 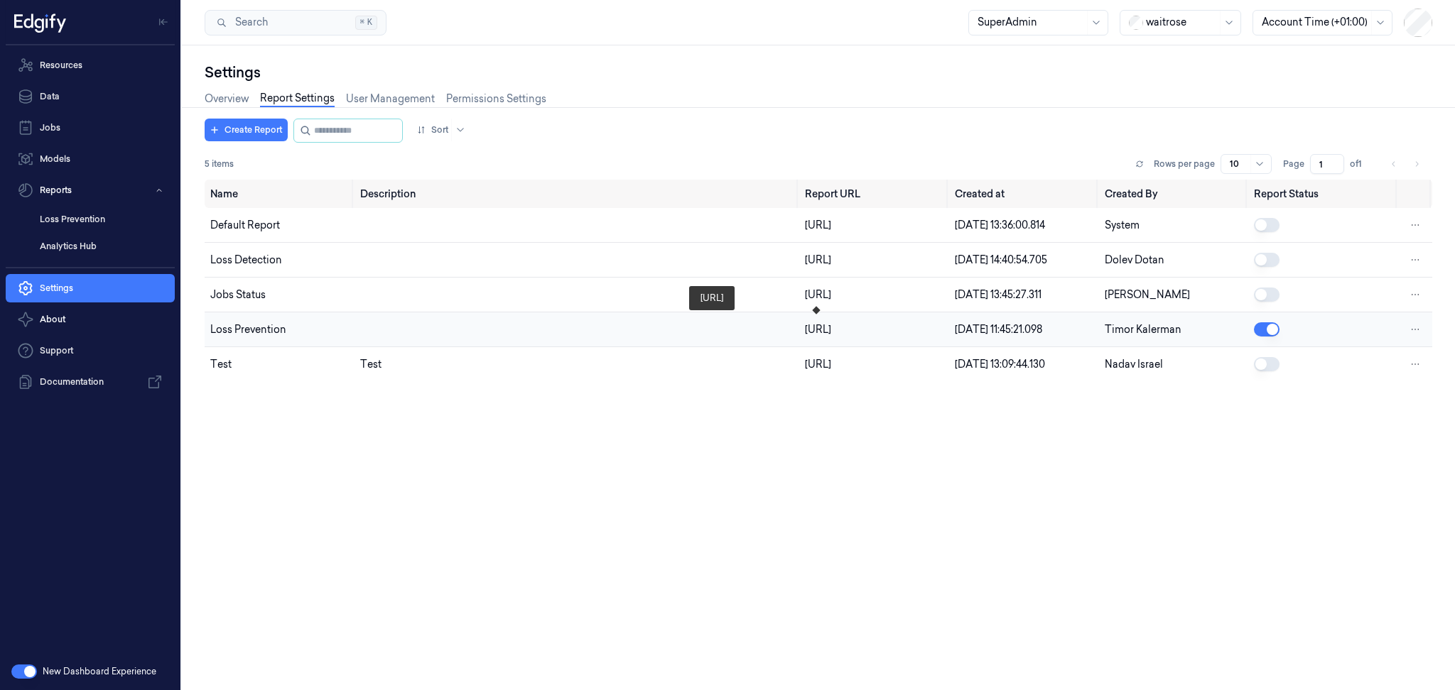 I want to click on div: Timor Kalerman, so click(x=1173, y=330).